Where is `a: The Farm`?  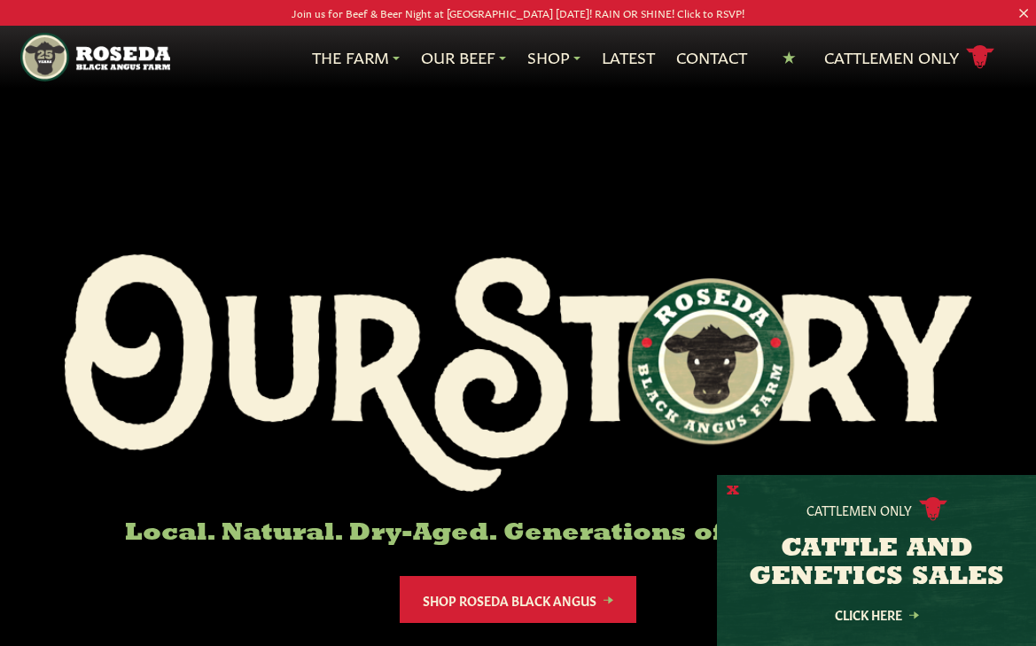
a: The Farm is located at coordinates (356, 58).